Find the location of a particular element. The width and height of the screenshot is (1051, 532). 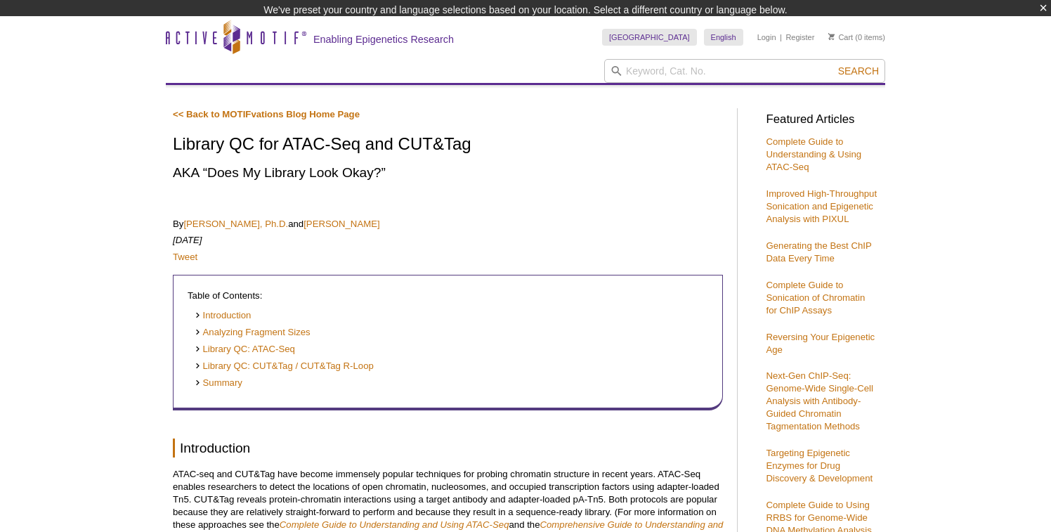

a: << Back to MOTIFvations Blog Home Page is located at coordinates (266, 114).